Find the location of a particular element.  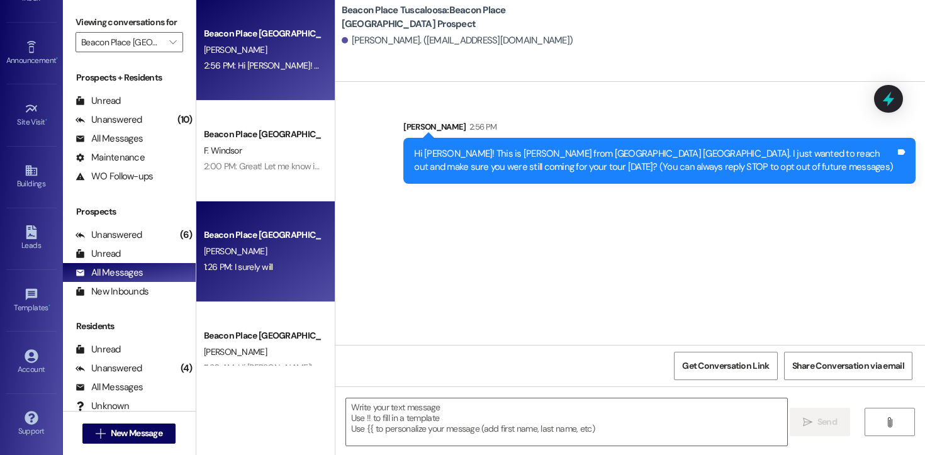

label: Viewing conversations for is located at coordinates (129, 22).